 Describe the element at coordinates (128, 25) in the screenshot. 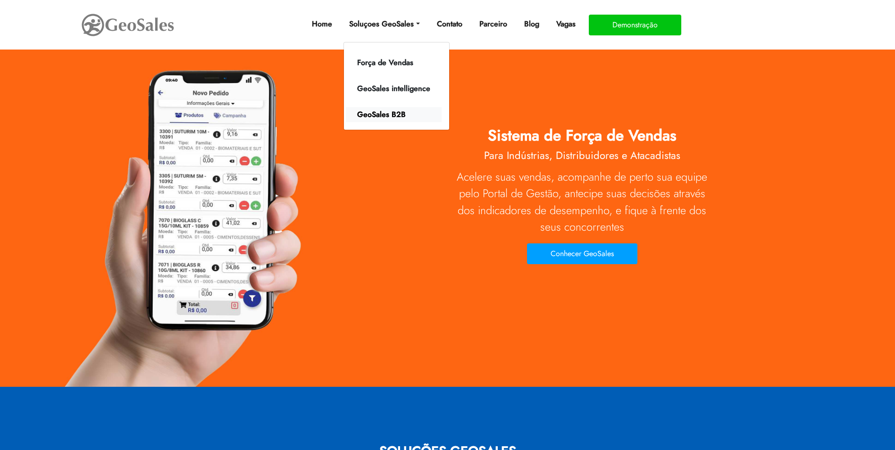

I see `img: GeoSales` at that location.